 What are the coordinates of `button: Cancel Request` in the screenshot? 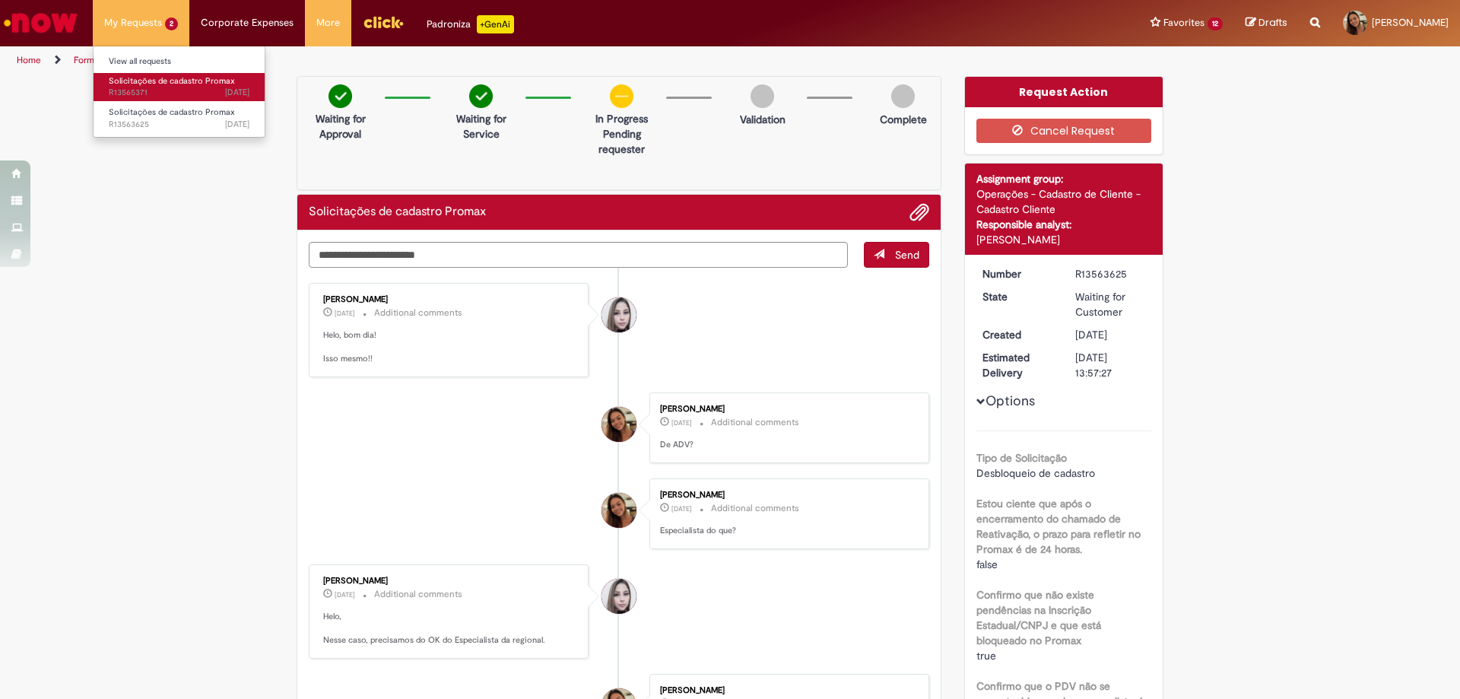 It's located at (1064, 131).